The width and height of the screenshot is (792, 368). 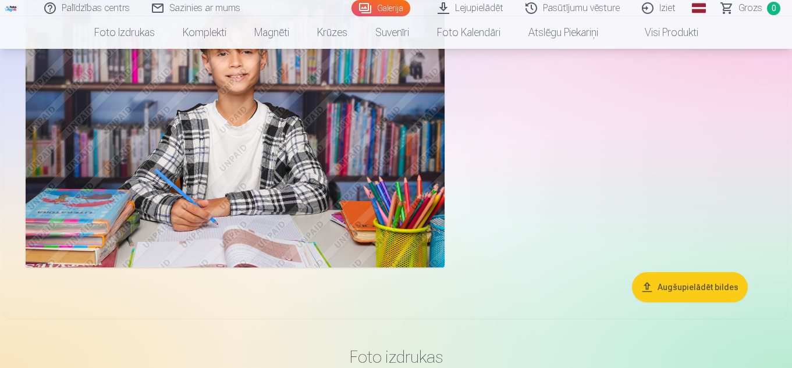 What do you see at coordinates (468, 33) in the screenshot?
I see `a: Foto kalendāri` at bounding box center [468, 33].